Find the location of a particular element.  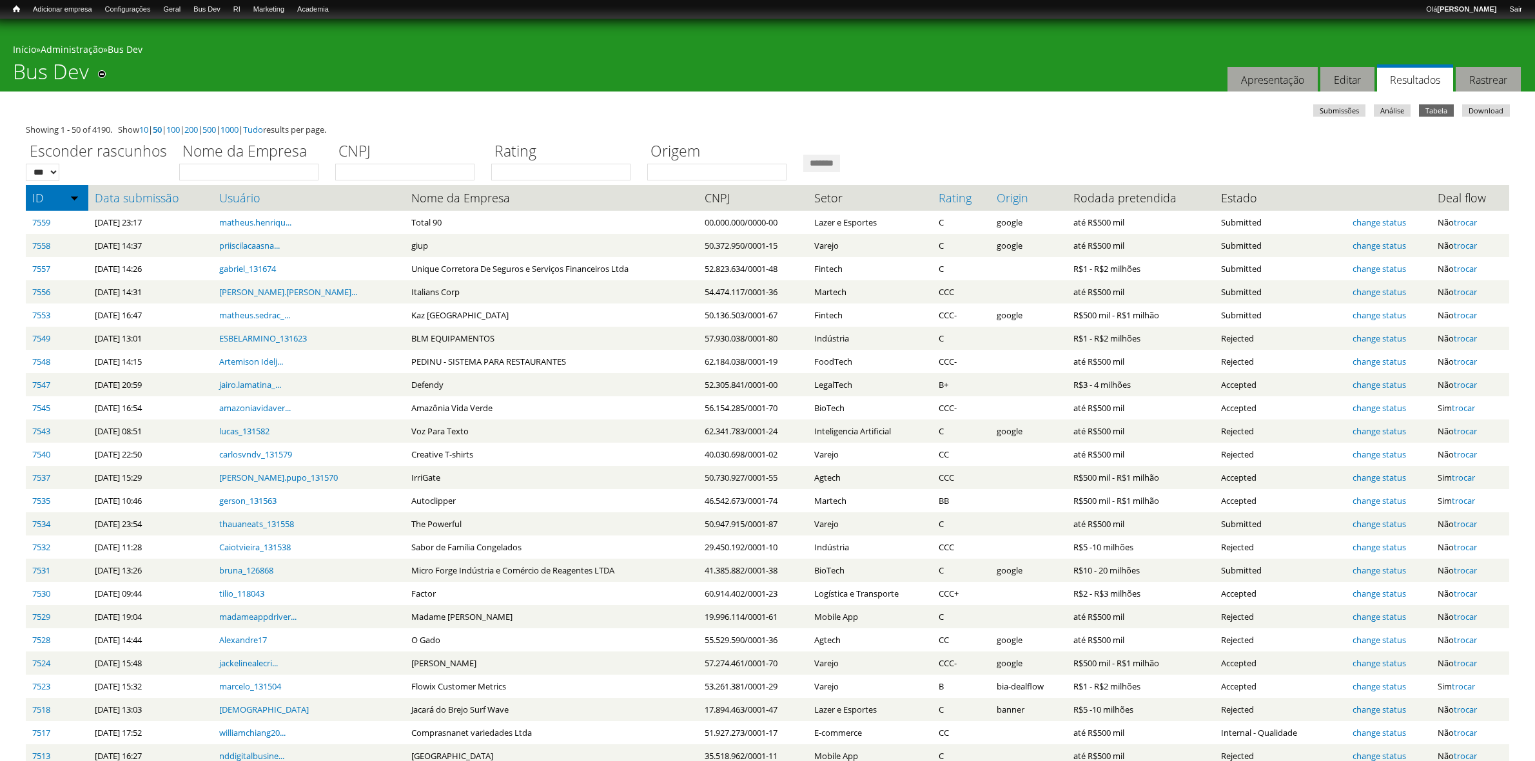

span: Início is located at coordinates (16, 9).